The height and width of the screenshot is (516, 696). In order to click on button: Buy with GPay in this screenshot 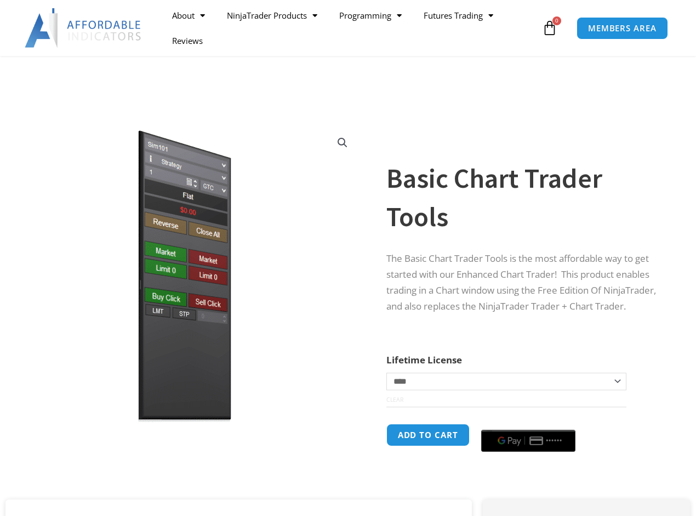, I will do `click(529, 440)`.